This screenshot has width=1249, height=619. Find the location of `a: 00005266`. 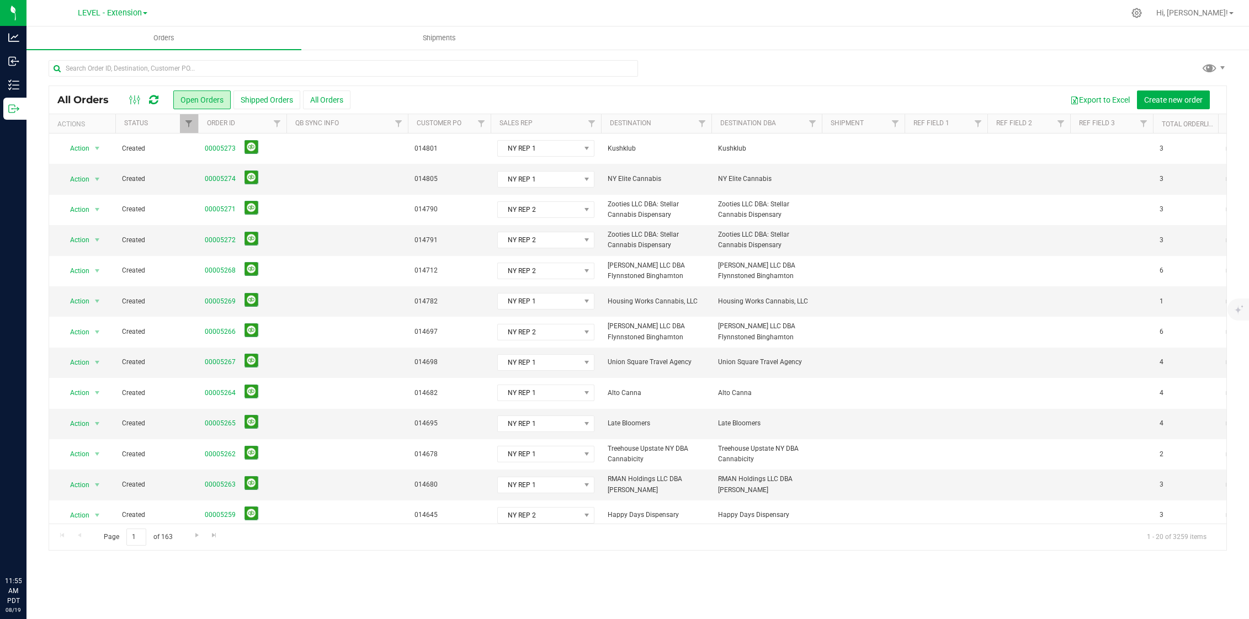

a: 00005266 is located at coordinates (220, 332).